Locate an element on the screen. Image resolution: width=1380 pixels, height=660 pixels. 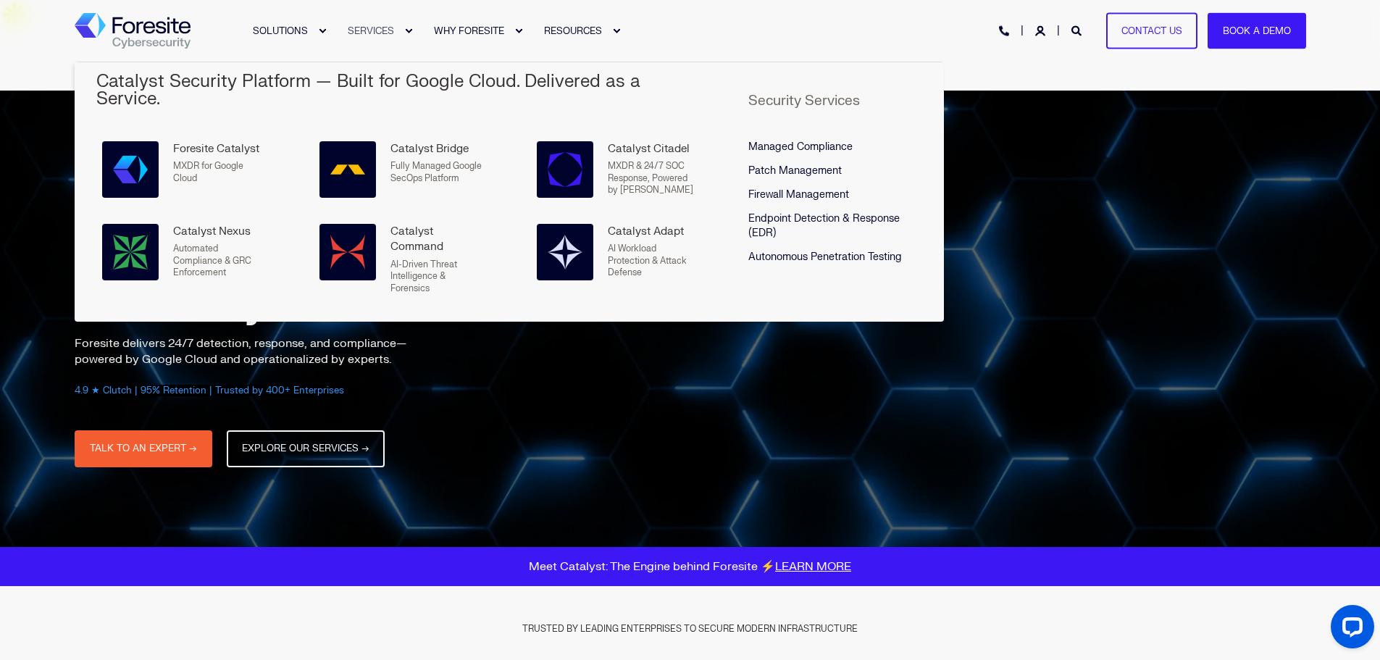
a: Foresite Catalyst Foresite CatalystMXDR for Google Cloud is located at coordinates (183, 170).